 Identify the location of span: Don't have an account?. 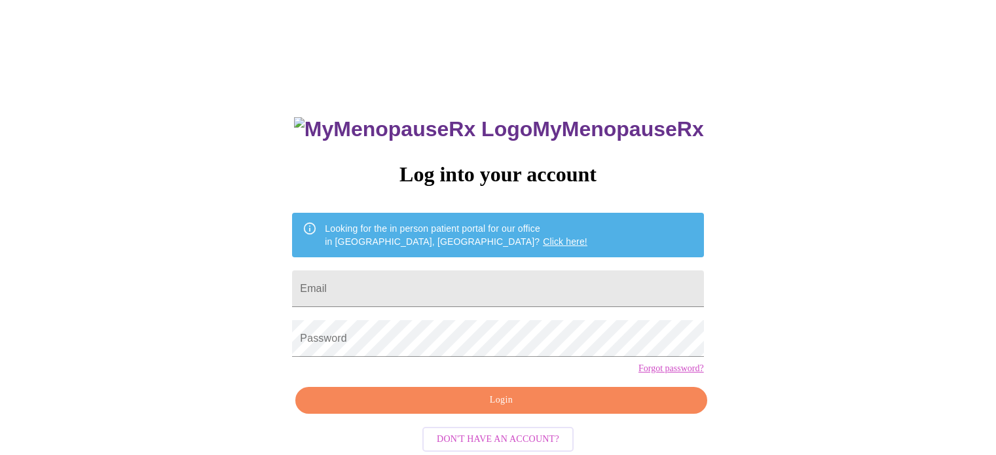
(498, 439).